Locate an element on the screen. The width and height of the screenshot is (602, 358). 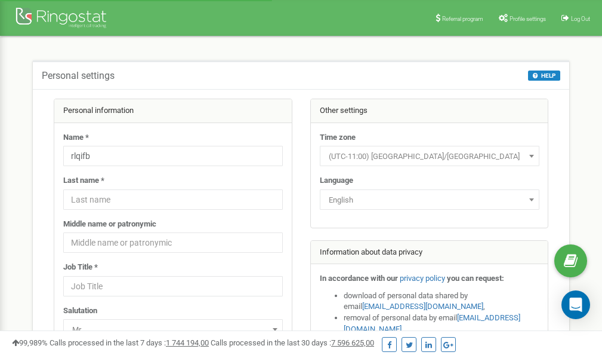
input: Name is located at coordinates (173, 156).